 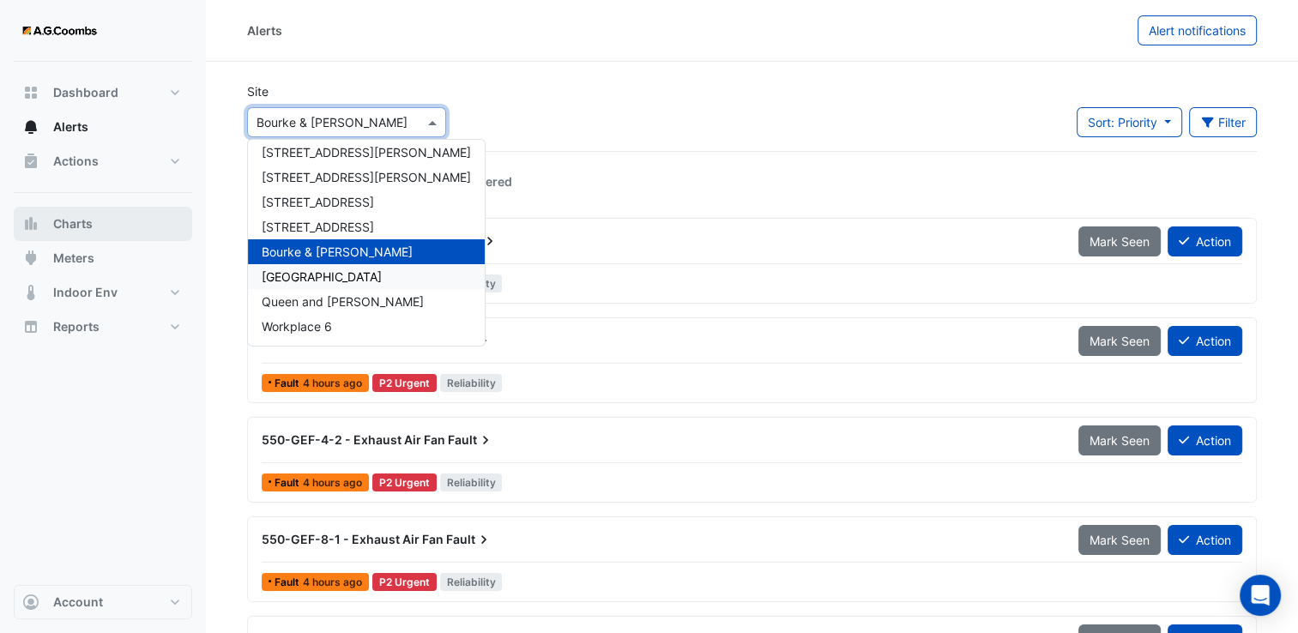 I want to click on span: Dashboard, so click(x=86, y=93).